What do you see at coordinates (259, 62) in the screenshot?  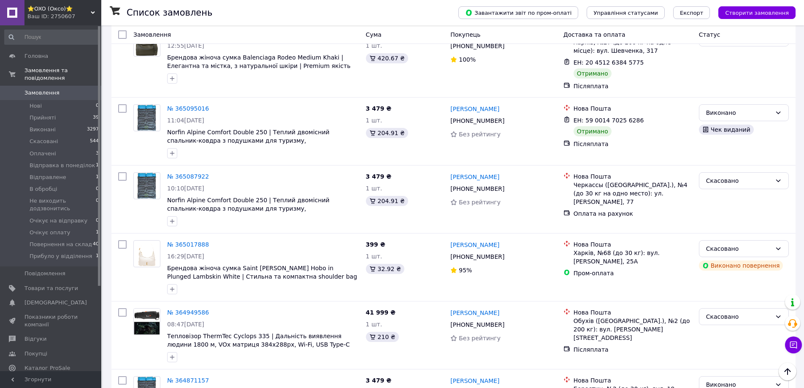 I see `a: Брендова жіноча сумка Balenciaga Rodeo Medium Khaki | Елегантна та містка, з натуральної шкіри | ...` at bounding box center [259, 62].